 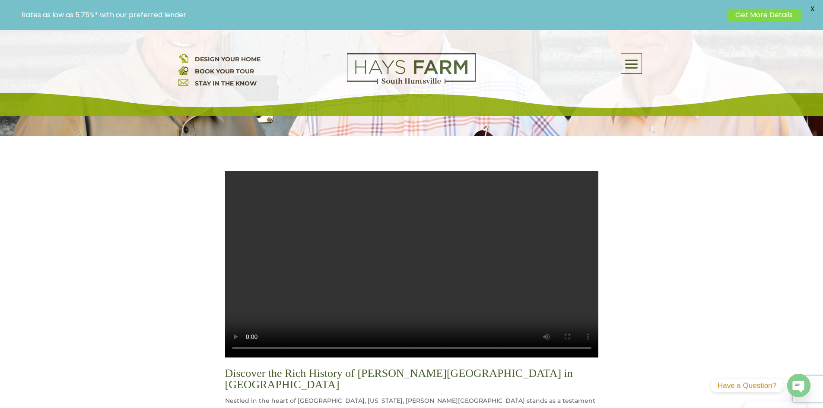 What do you see at coordinates (764, 15) in the screenshot?
I see `a: Get More Details` at bounding box center [764, 15].